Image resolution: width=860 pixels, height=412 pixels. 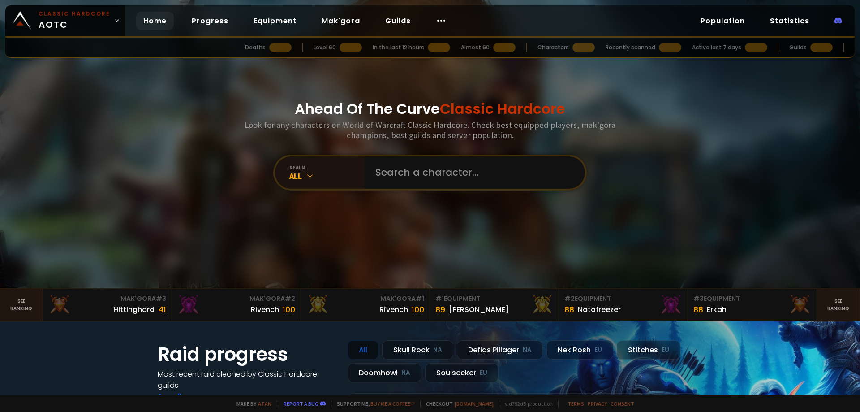 What do you see at coordinates (265, 403) in the screenshot?
I see `a: a fan` at bounding box center [265, 403].